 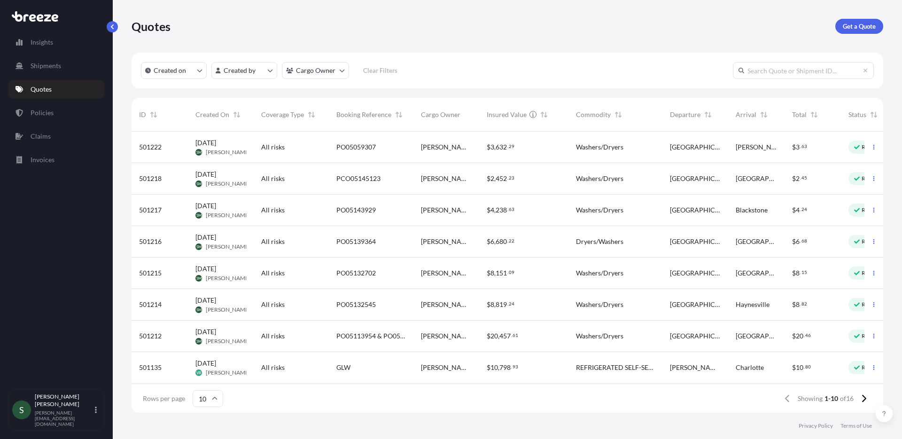 I want to click on p: Invoices, so click(x=42, y=160).